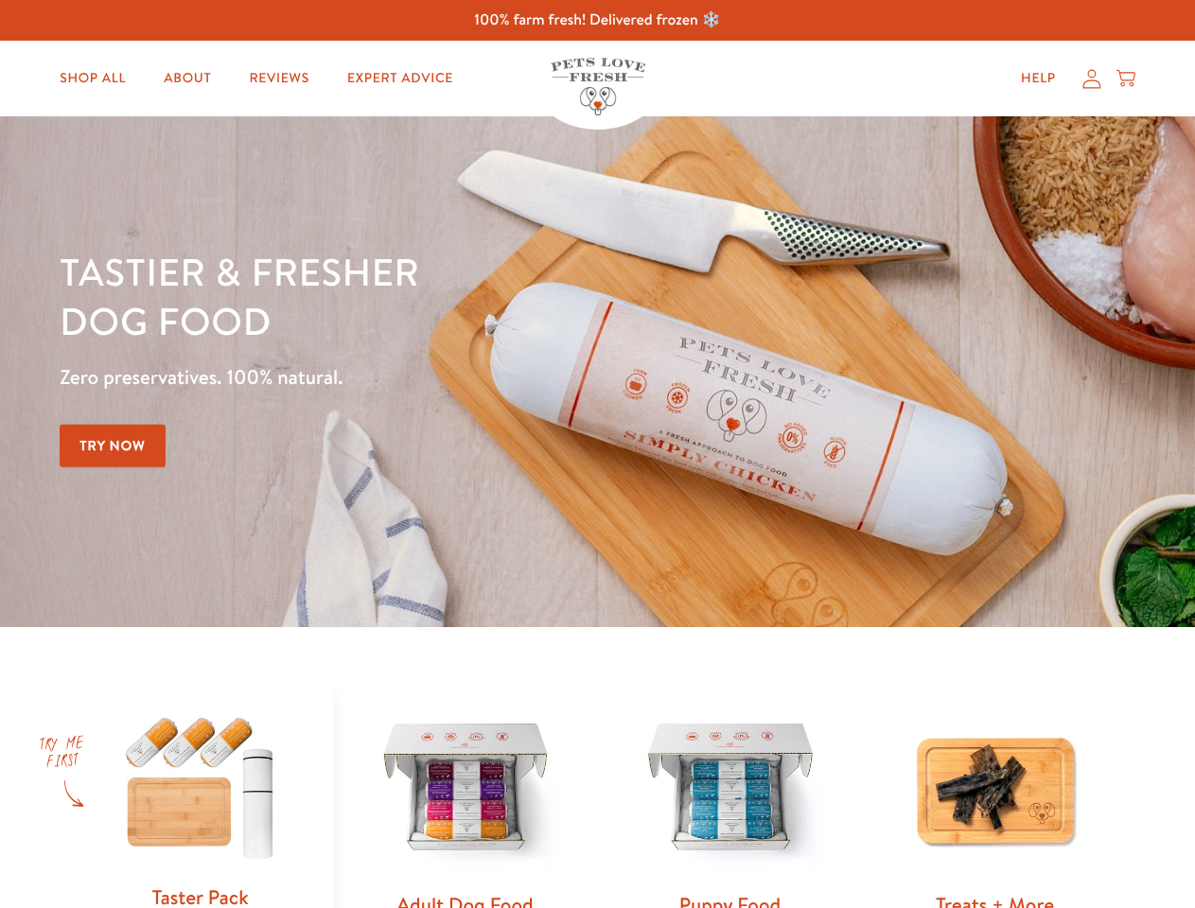 The width and height of the screenshot is (1195, 908). I want to click on p: Zero preservatives. 100% natural., so click(418, 378).